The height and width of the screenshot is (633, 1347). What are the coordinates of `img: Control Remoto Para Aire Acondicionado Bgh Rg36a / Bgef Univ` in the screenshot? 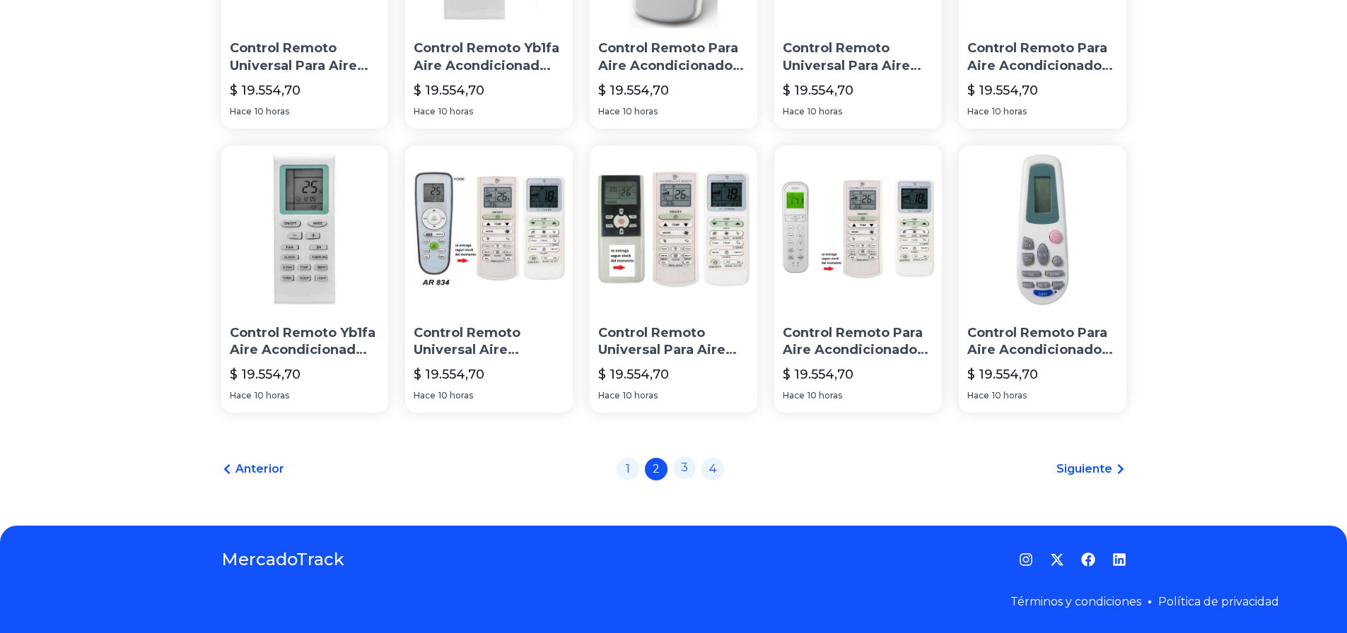 It's located at (858, 229).